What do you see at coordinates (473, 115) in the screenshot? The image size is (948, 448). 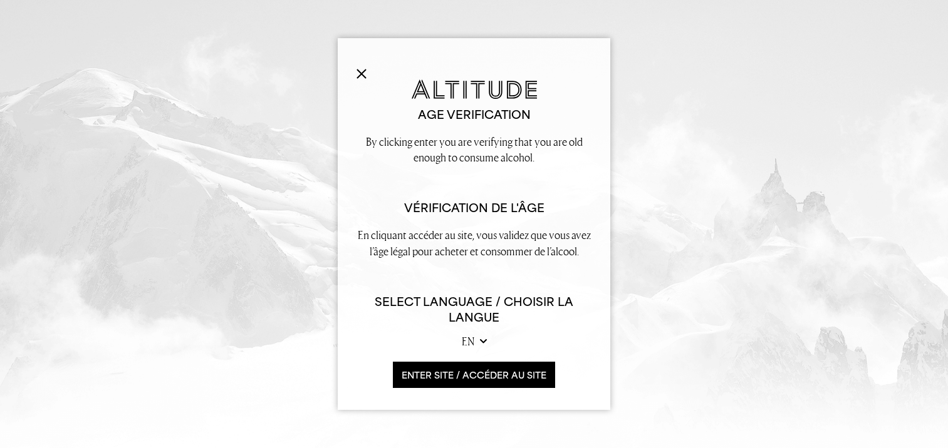 I see `h2: Age verification` at bounding box center [473, 115].